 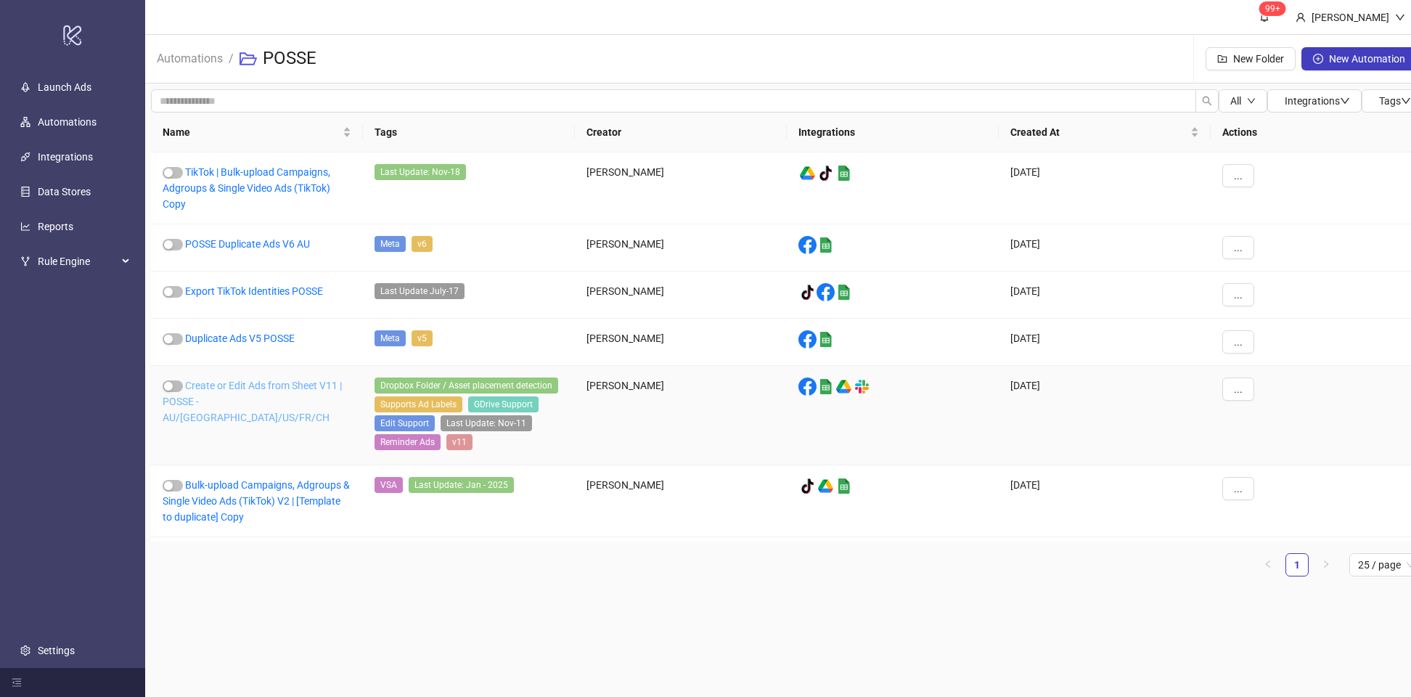 What do you see at coordinates (1259, 59) in the screenshot?
I see `span: New Folder` at bounding box center [1259, 59].